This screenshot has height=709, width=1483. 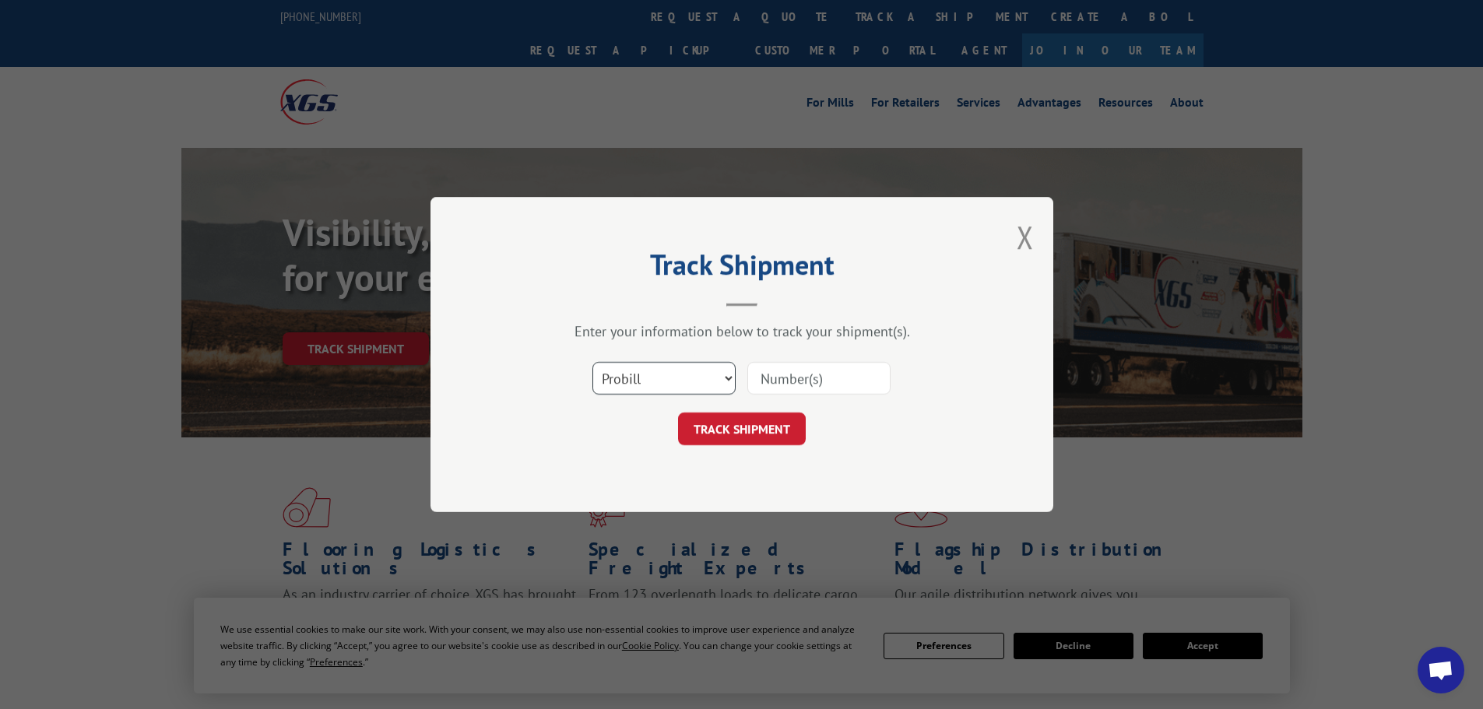 What do you see at coordinates (742, 269) in the screenshot?
I see `h2: Track Shipment` at bounding box center [742, 269].